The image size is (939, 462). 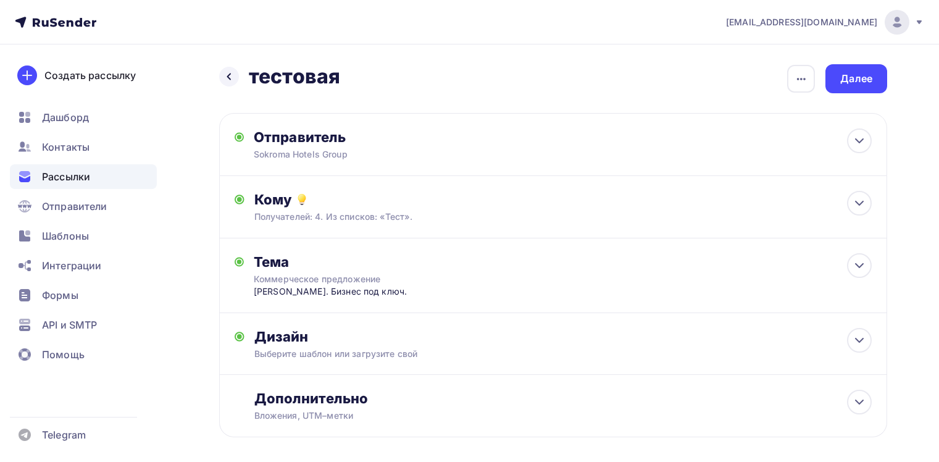 I want to click on div: Тема, so click(x=376, y=262).